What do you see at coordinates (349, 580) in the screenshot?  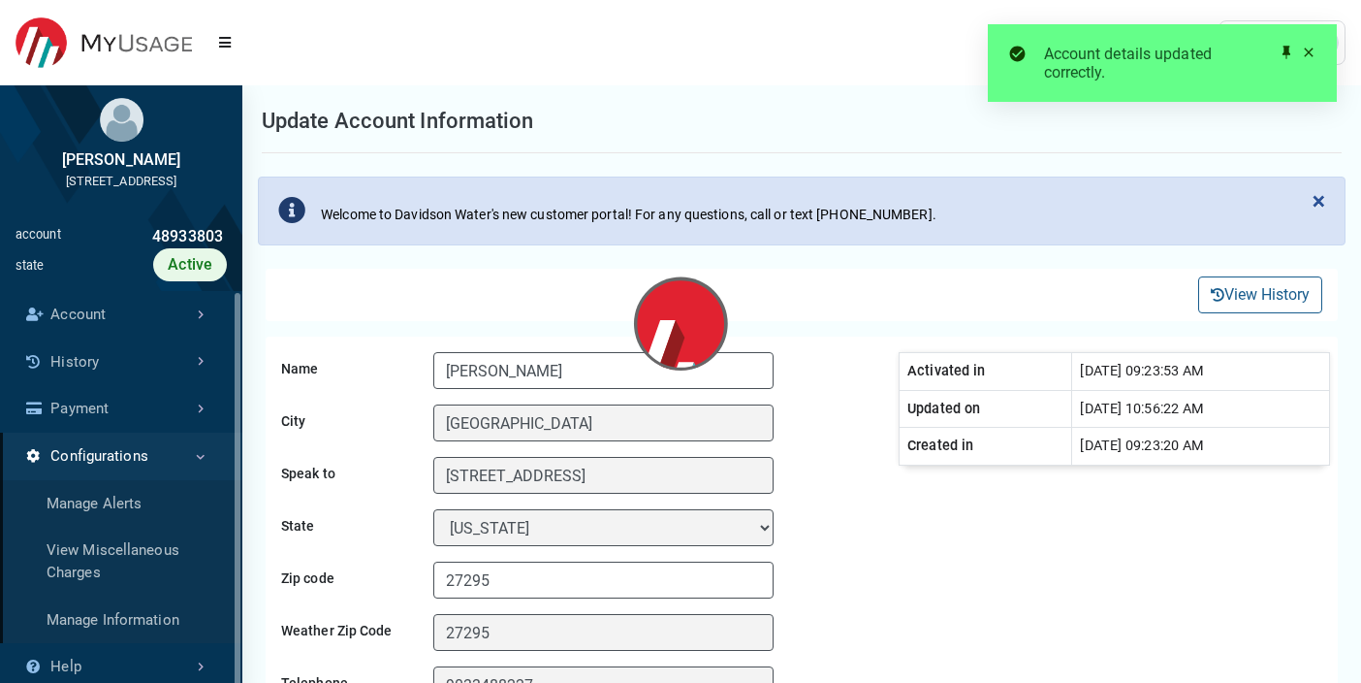 I see `label: Zip code` at bounding box center [349, 580].